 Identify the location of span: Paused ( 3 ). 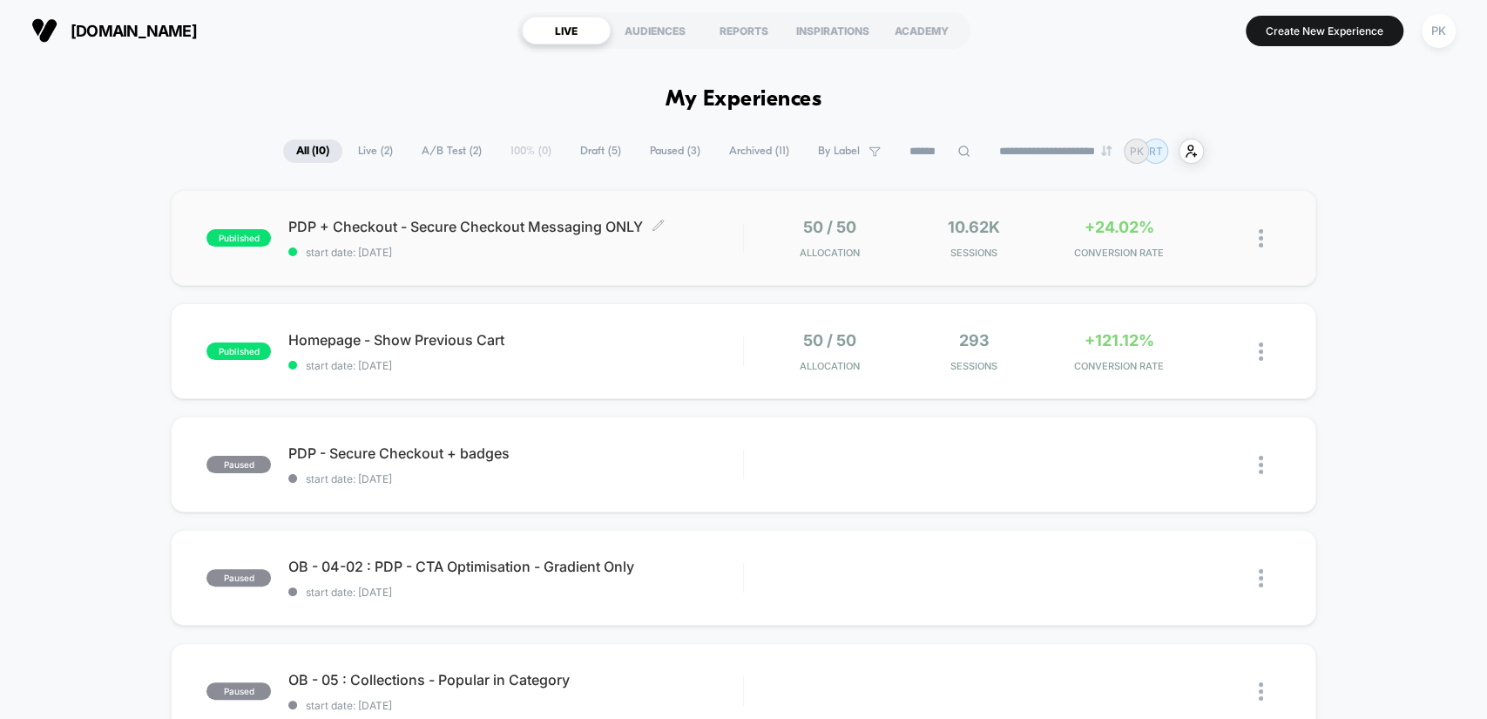
(675, 151).